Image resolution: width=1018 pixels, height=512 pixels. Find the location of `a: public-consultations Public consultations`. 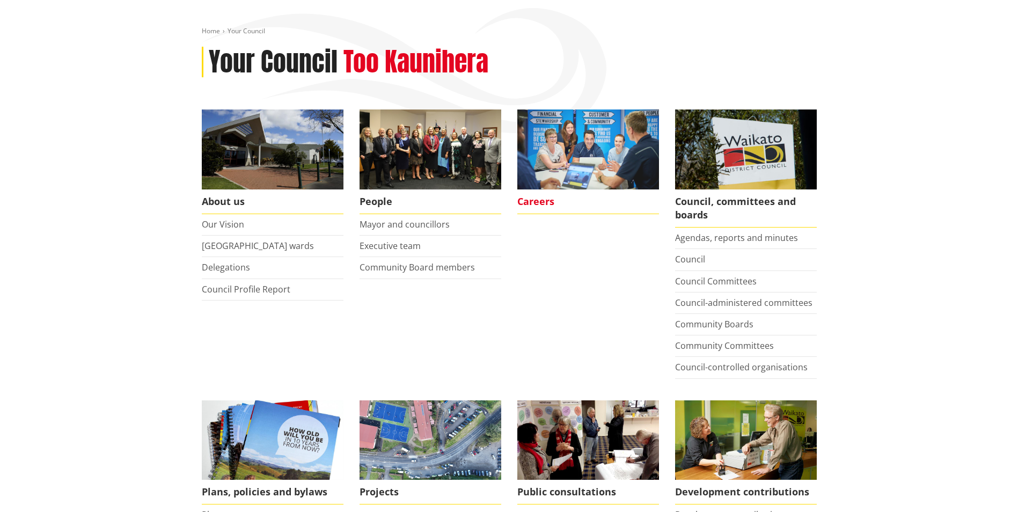

a: public-consultations Public consultations is located at coordinates (588, 453).